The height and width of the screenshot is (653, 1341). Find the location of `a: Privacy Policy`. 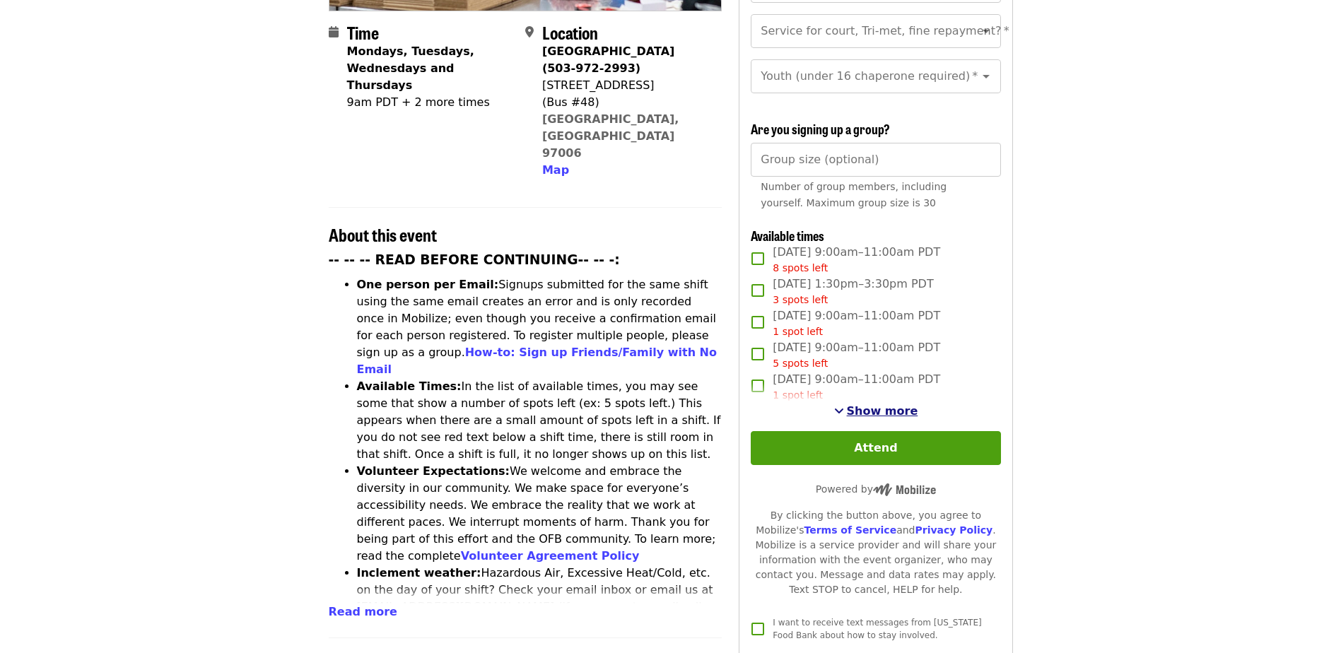

a: Privacy Policy is located at coordinates (954, 530).